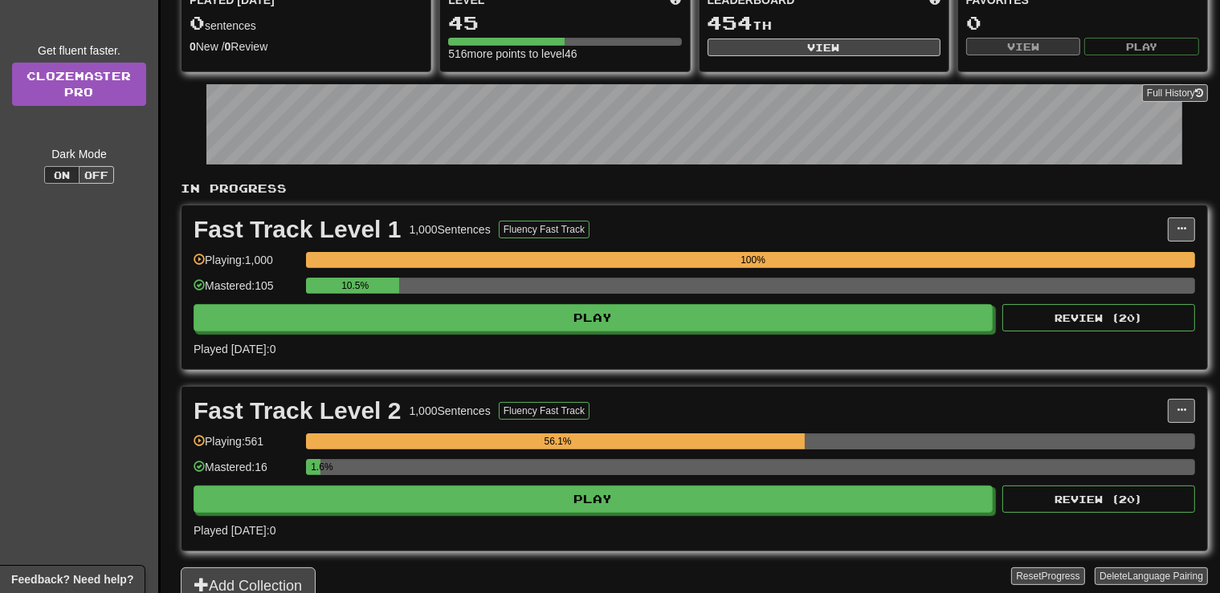 Image resolution: width=1220 pixels, height=593 pixels. Describe the element at coordinates (1061, 576) in the screenshot. I see `span: Progress` at that location.